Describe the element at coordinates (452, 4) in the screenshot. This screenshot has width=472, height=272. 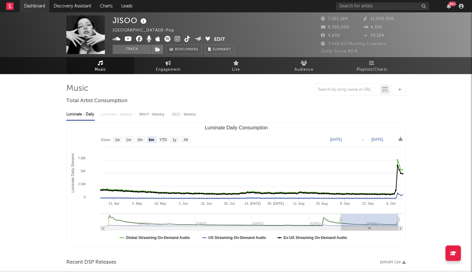
I see `div: 99 +` at that location.